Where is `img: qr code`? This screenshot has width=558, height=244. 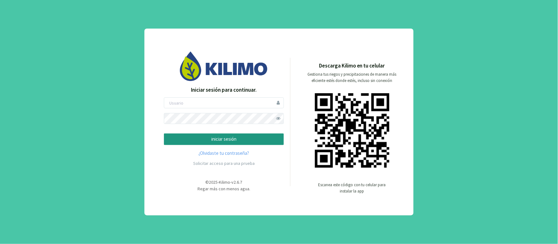
img: qr code is located at coordinates (352, 130).